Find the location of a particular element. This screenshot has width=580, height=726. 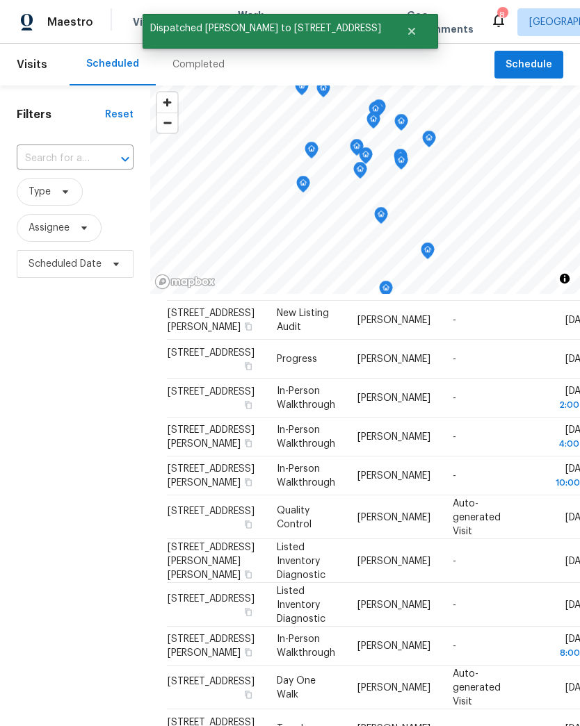

span: Scheduled Date is located at coordinates (65, 264).